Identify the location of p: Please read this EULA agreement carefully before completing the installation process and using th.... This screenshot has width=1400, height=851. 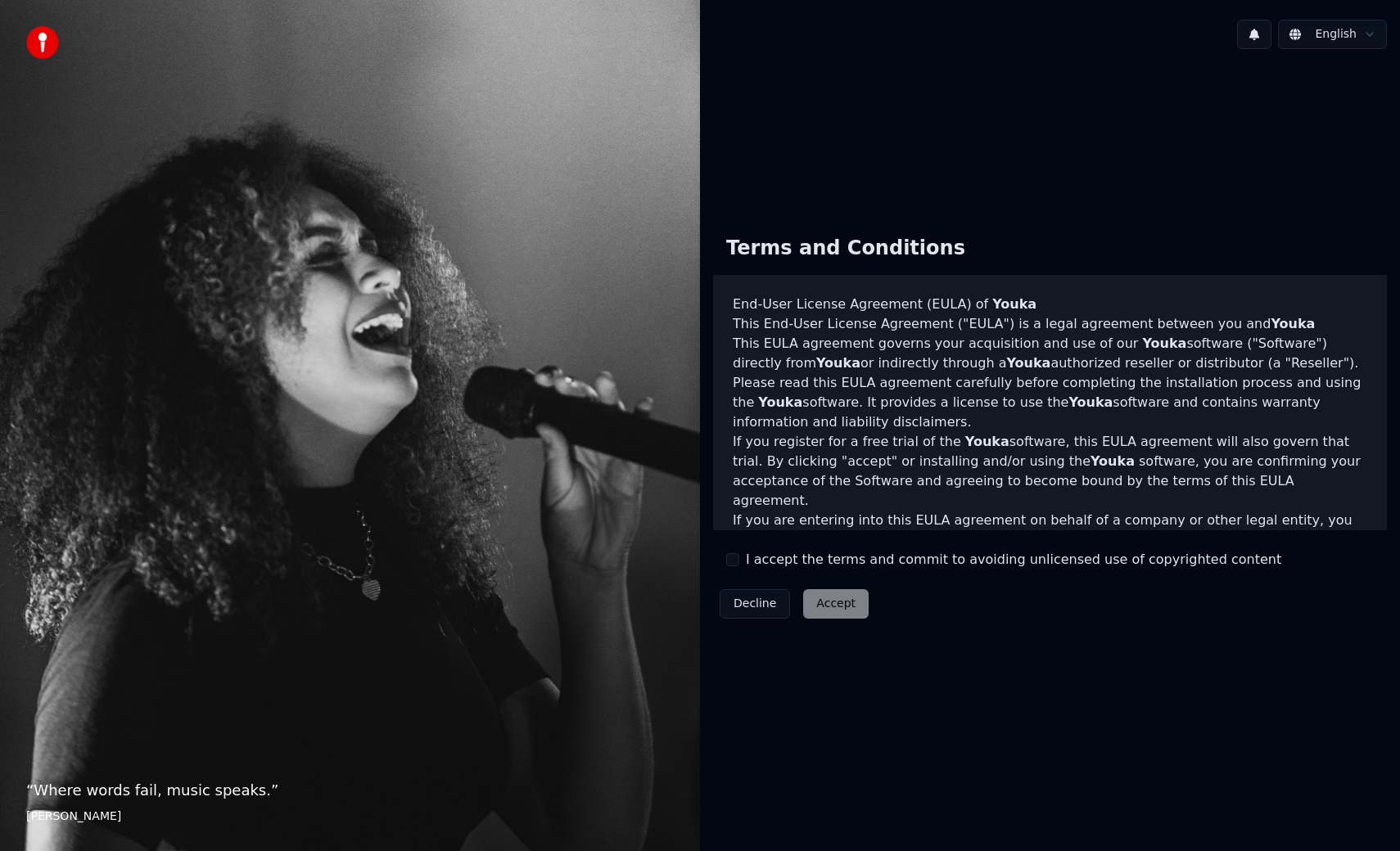
(1050, 402).